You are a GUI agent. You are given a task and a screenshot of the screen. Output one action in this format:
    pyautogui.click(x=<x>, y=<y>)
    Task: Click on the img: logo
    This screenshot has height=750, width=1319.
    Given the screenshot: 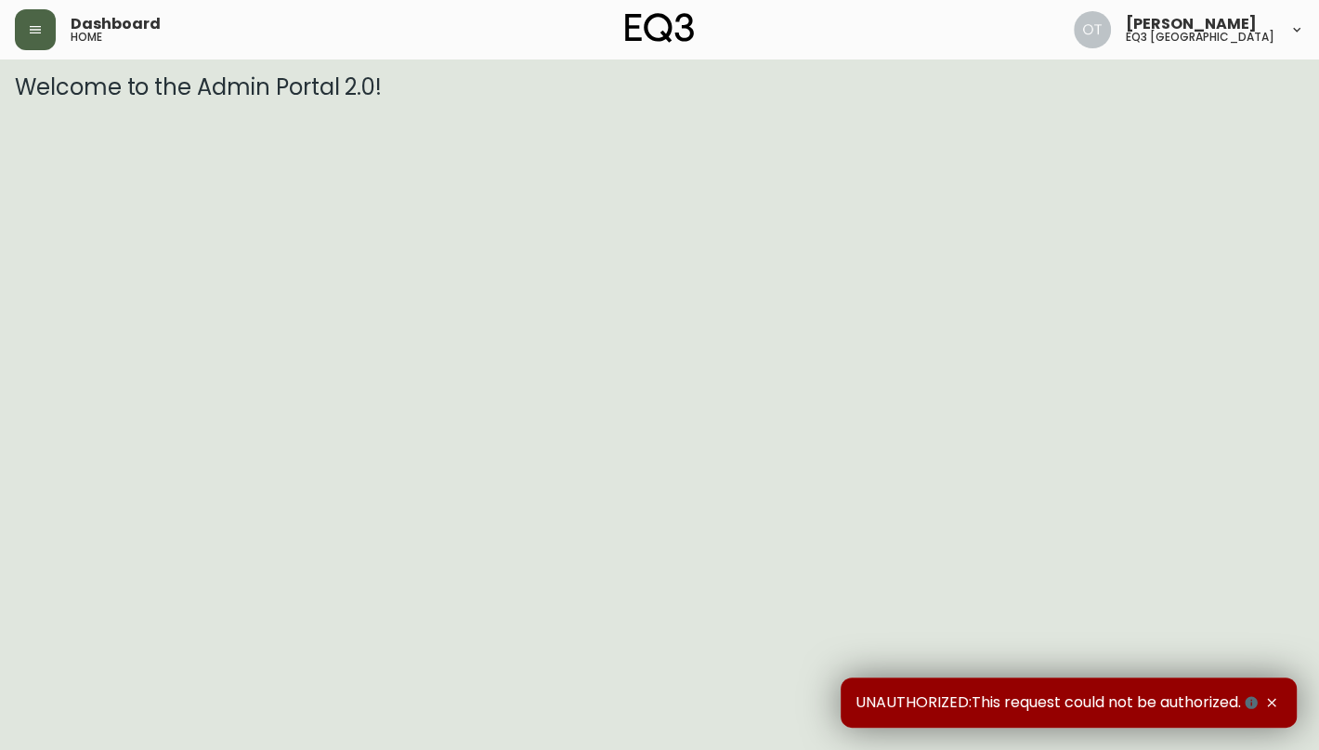 What is the action you would take?
    pyautogui.click(x=660, y=28)
    